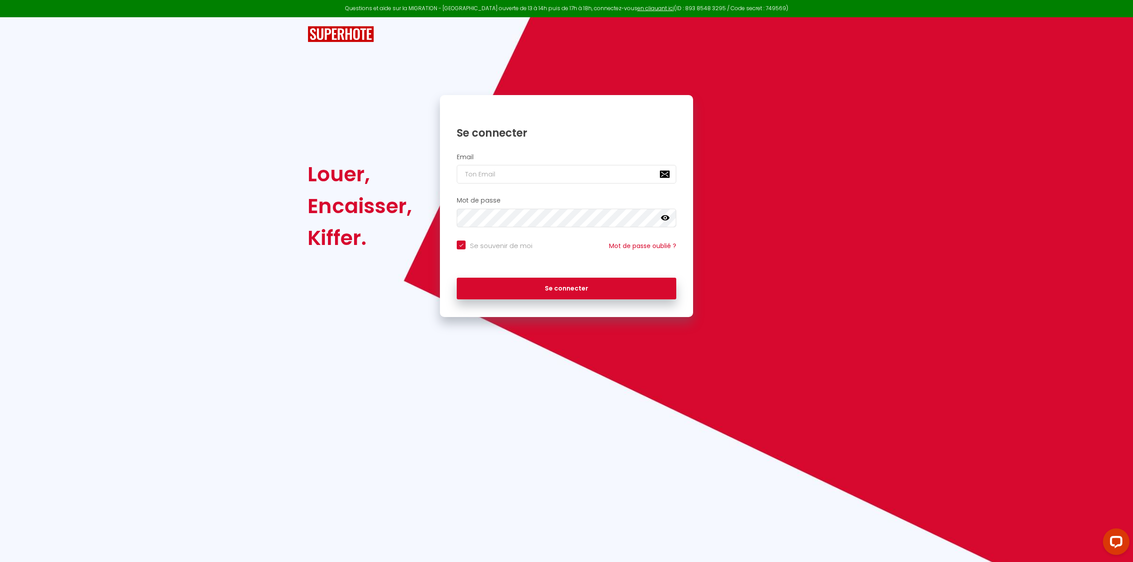 This screenshot has height=562, width=1133. I want to click on div: Louer,, so click(360, 174).